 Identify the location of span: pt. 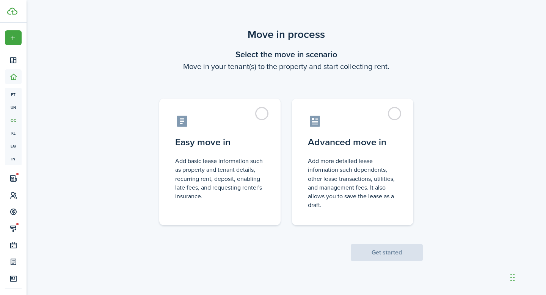
(13, 94).